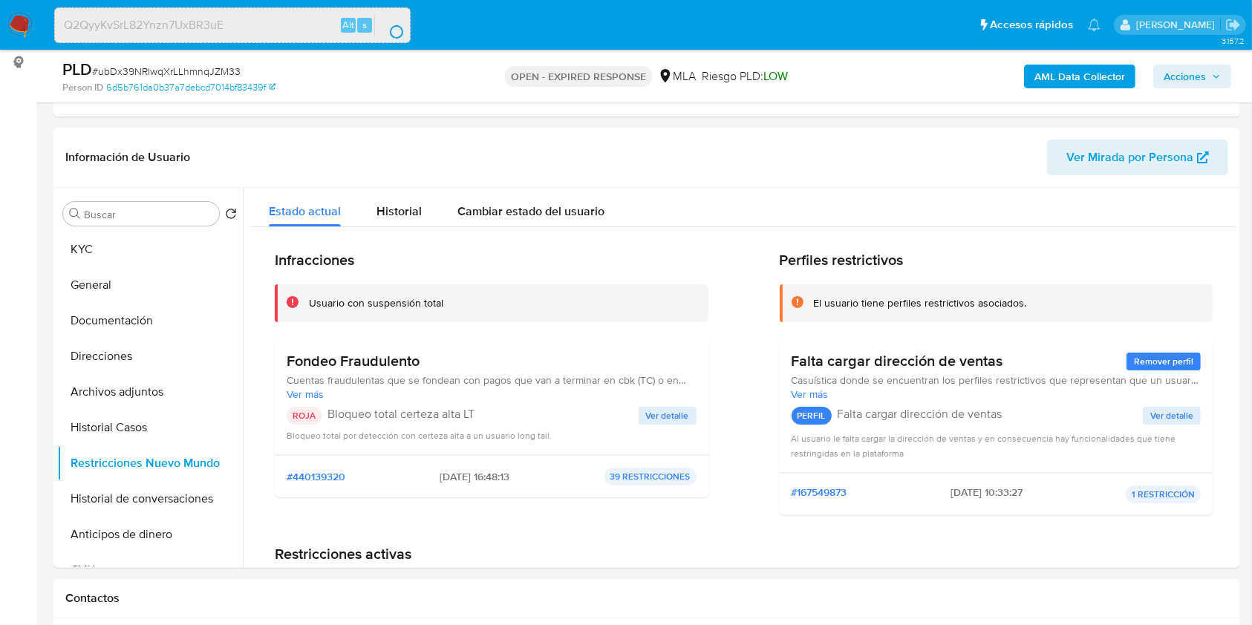  What do you see at coordinates (1080, 76) in the screenshot?
I see `b: AML Data Collector` at bounding box center [1080, 76].